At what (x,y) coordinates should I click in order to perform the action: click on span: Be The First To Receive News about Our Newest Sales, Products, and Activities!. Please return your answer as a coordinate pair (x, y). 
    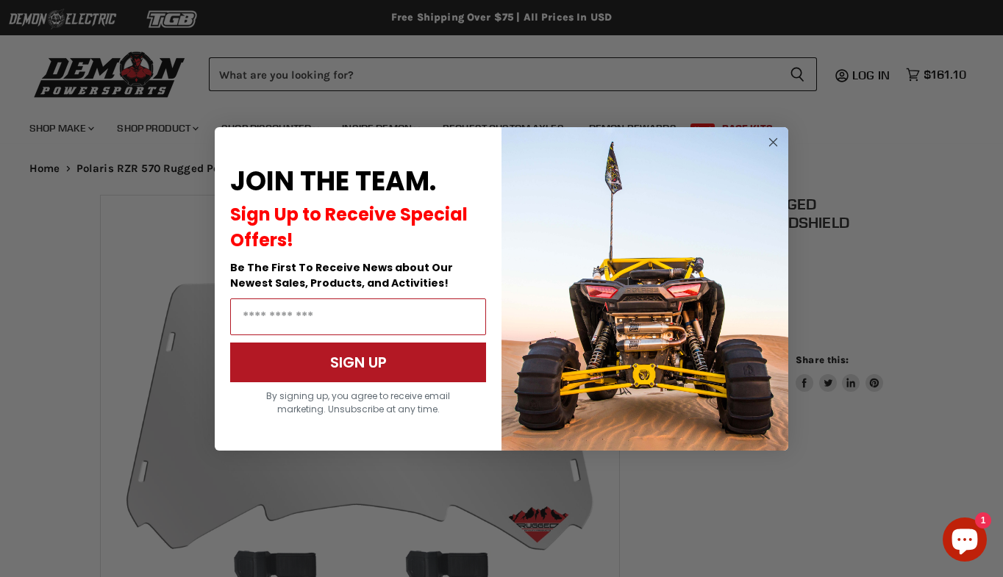
    Looking at the image, I should click on (341, 275).